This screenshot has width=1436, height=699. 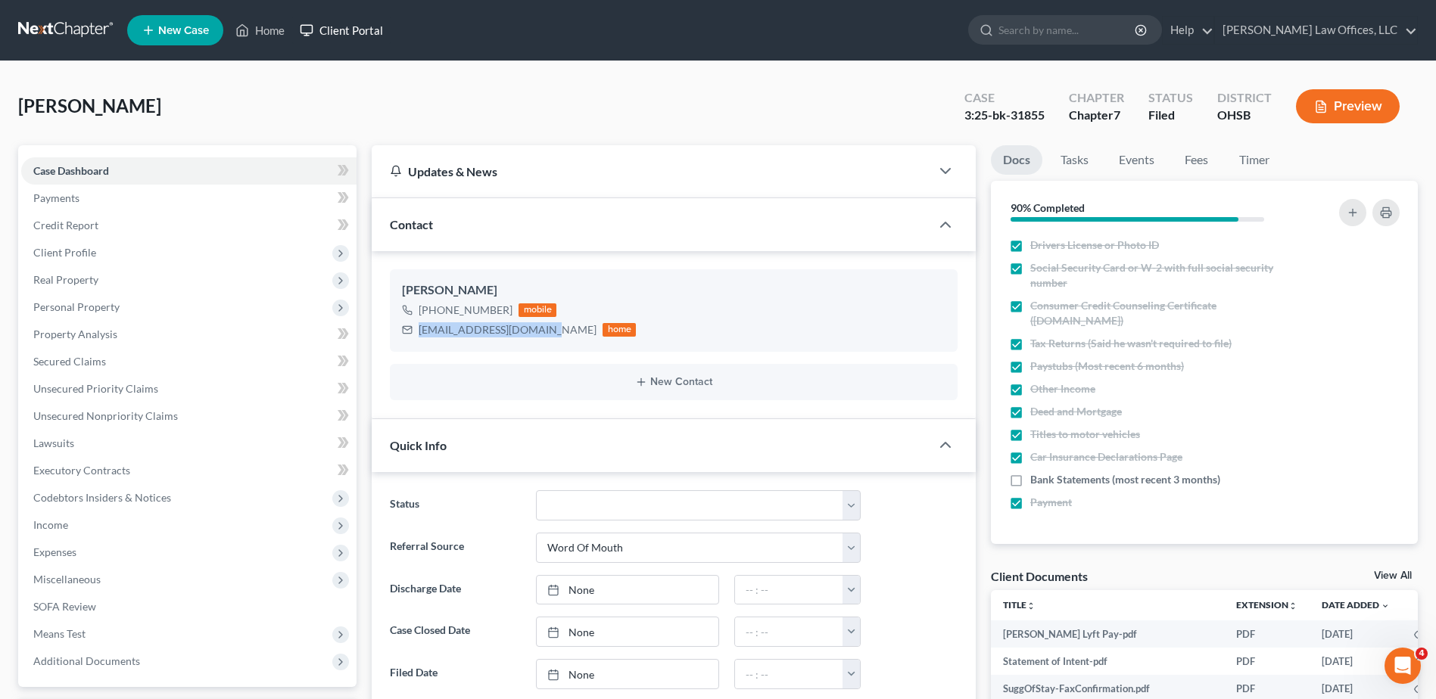 I want to click on a: Unsecured Priority Claims, so click(x=188, y=389).